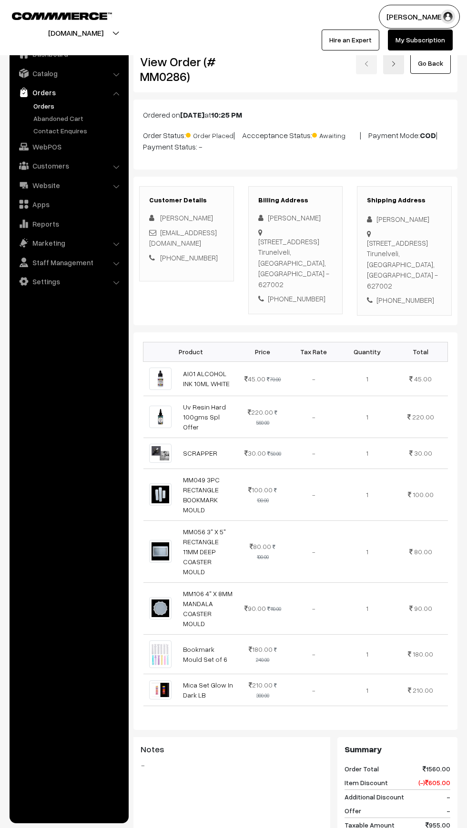 This screenshot has width=467, height=828. I want to click on th: Product, so click(191, 351).